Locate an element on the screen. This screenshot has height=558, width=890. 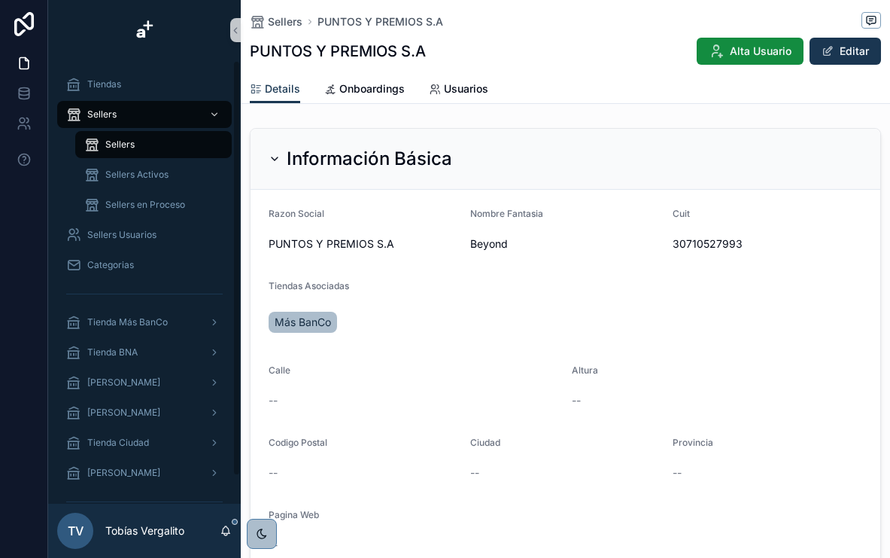
img: App logo is located at coordinates (144, 30).